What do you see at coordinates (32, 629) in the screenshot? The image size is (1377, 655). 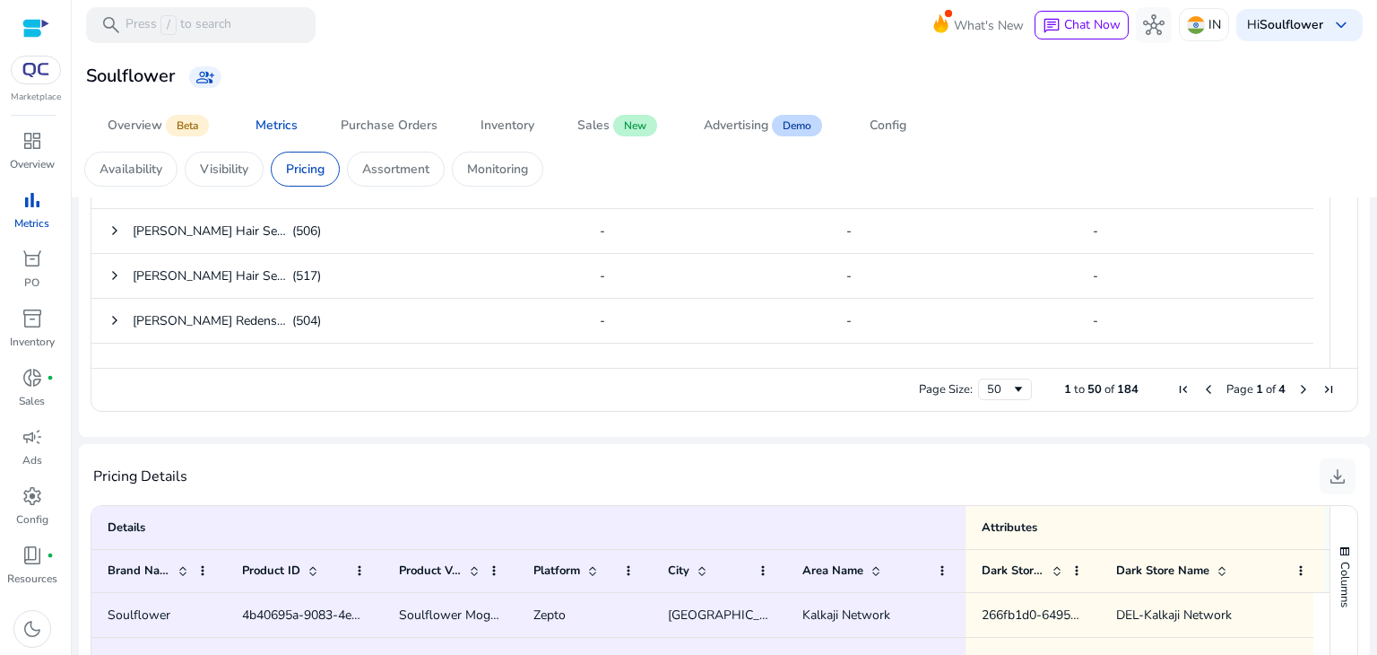 I see `span: dark_mode` at bounding box center [32, 629].